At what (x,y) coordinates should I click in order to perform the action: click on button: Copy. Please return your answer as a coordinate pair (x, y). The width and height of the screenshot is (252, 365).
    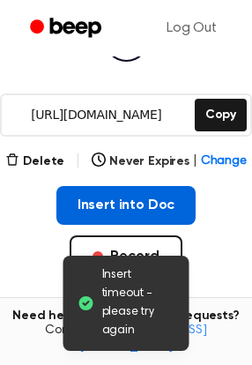
    Looking at the image, I should click on (221, 115).